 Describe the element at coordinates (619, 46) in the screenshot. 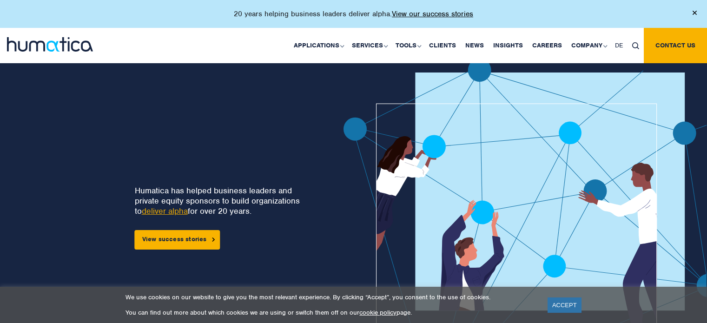

I see `a: DE` at that location.